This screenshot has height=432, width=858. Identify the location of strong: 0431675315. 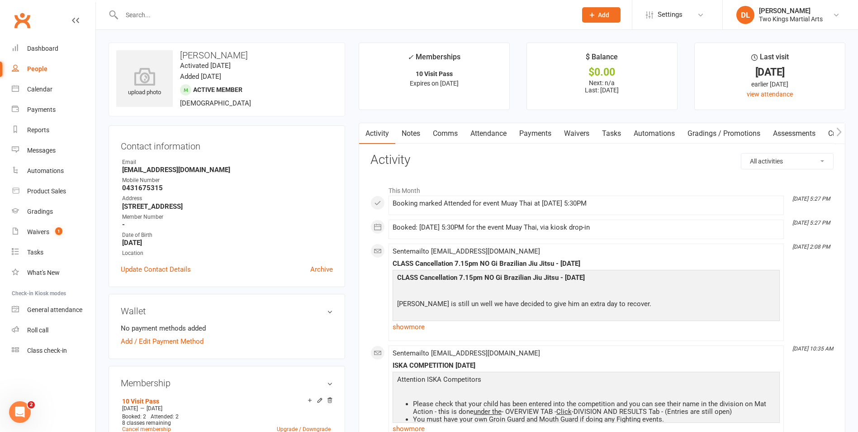
(228, 188).